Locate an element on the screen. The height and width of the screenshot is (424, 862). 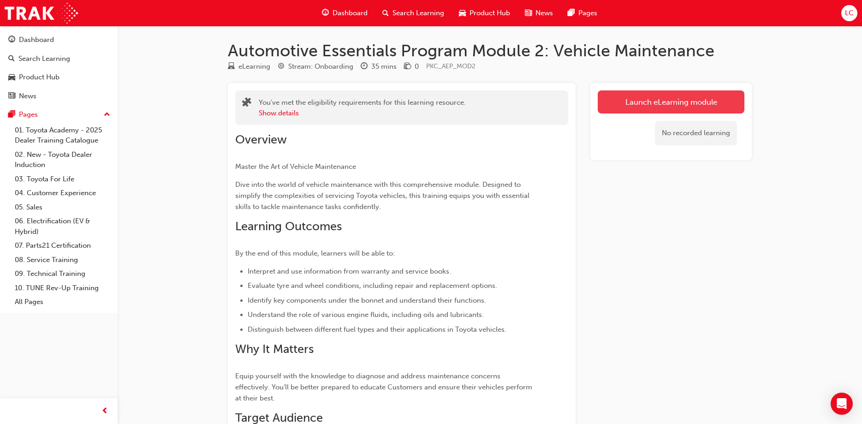
span: Distinguish between different fuel types and their applications in Toyota vehicles. is located at coordinates (377, 329).